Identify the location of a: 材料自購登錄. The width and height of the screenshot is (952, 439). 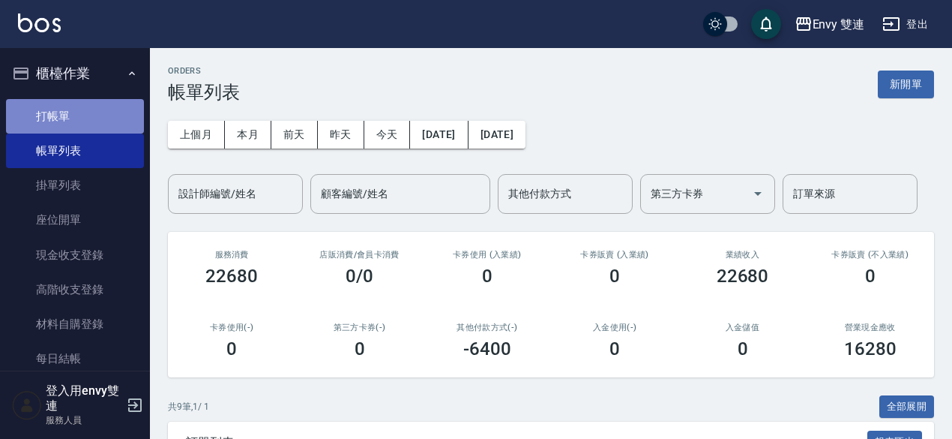
(75, 324).